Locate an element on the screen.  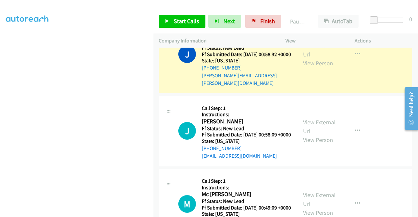
p: View is located at coordinates (314, 41).